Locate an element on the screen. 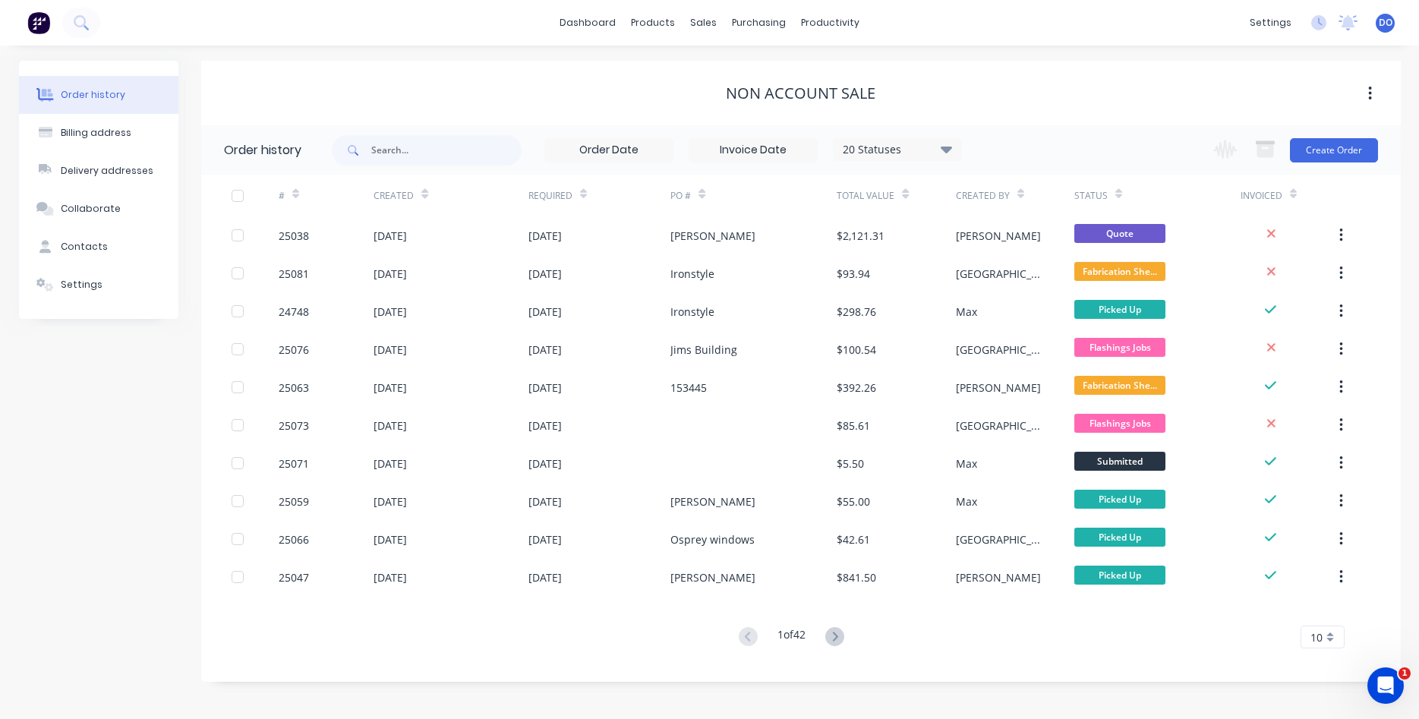  div: $42.61 is located at coordinates (854, 539).